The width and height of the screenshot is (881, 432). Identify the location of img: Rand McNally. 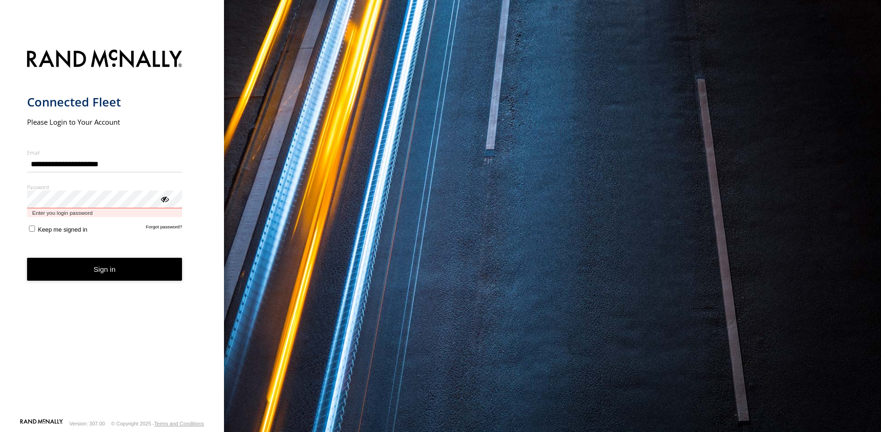
(105, 59).